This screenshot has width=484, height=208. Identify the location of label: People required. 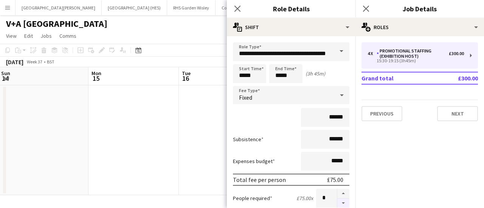
(252, 198).